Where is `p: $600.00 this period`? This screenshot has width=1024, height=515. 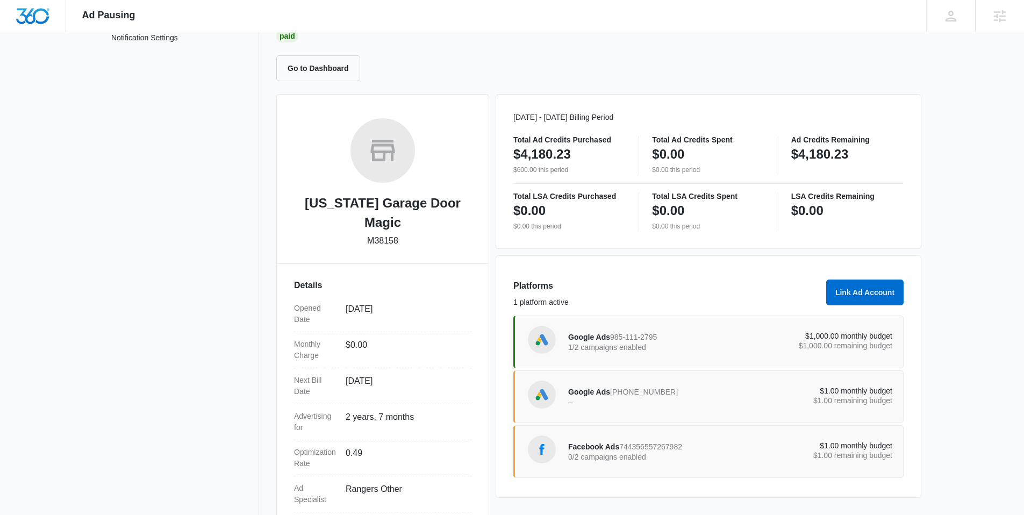
p: $600.00 this period is located at coordinates (569, 170).